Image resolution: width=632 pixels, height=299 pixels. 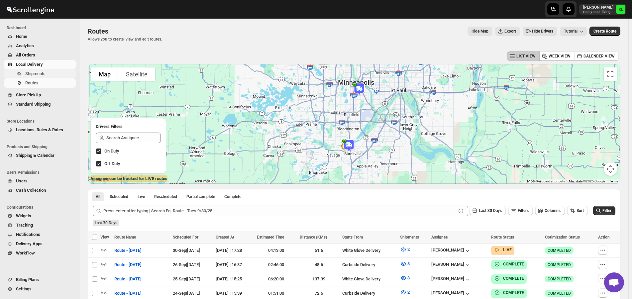 What do you see at coordinates (521, 211) in the screenshot?
I see `button: Filters` at bounding box center [521, 211].